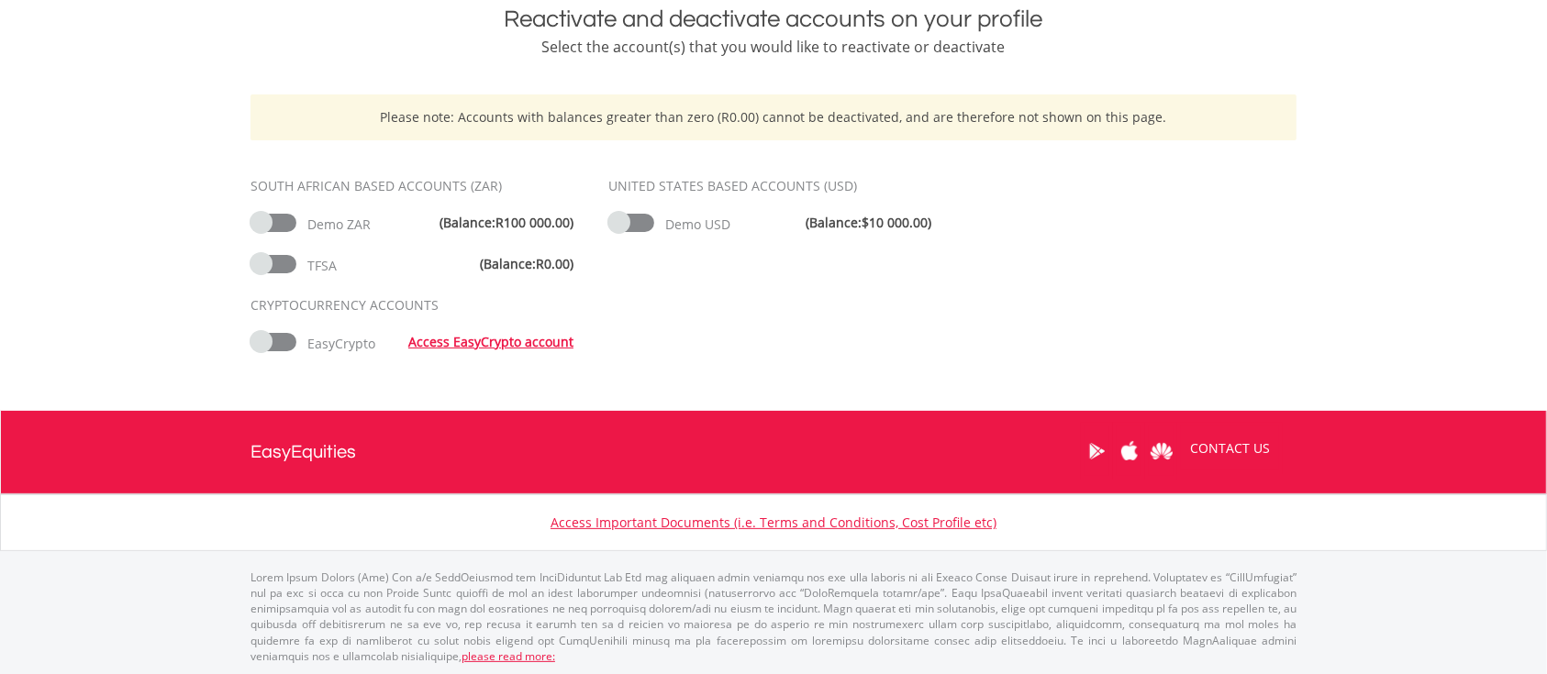  I want to click on a: Google Play, so click(1096, 451).